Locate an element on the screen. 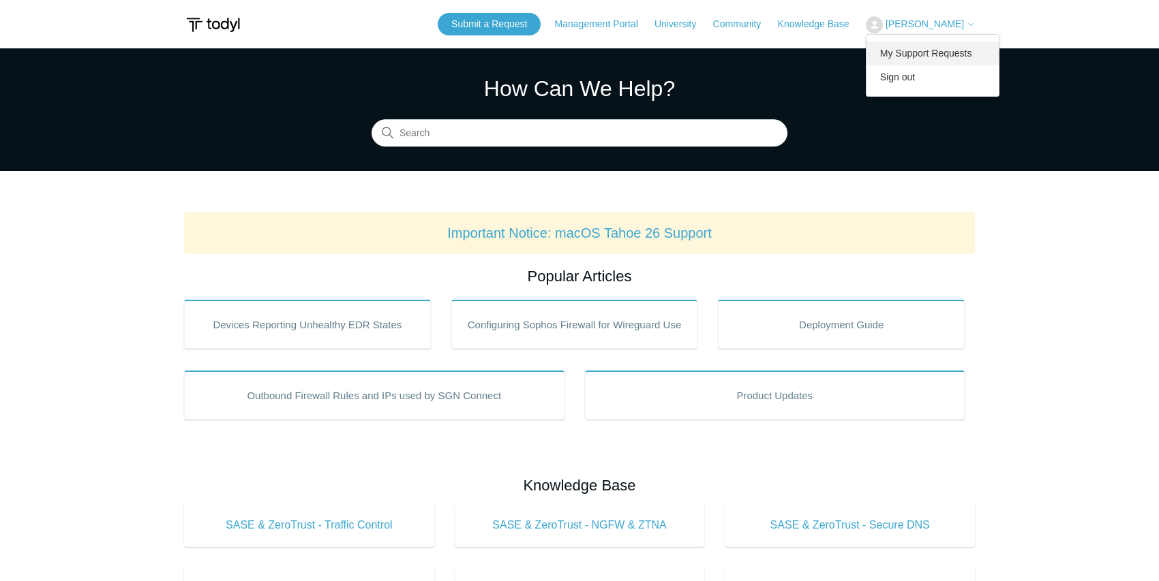 Image resolution: width=1159 pixels, height=581 pixels. a: Devices Reporting Unhealthy EDR States is located at coordinates (307, 324).